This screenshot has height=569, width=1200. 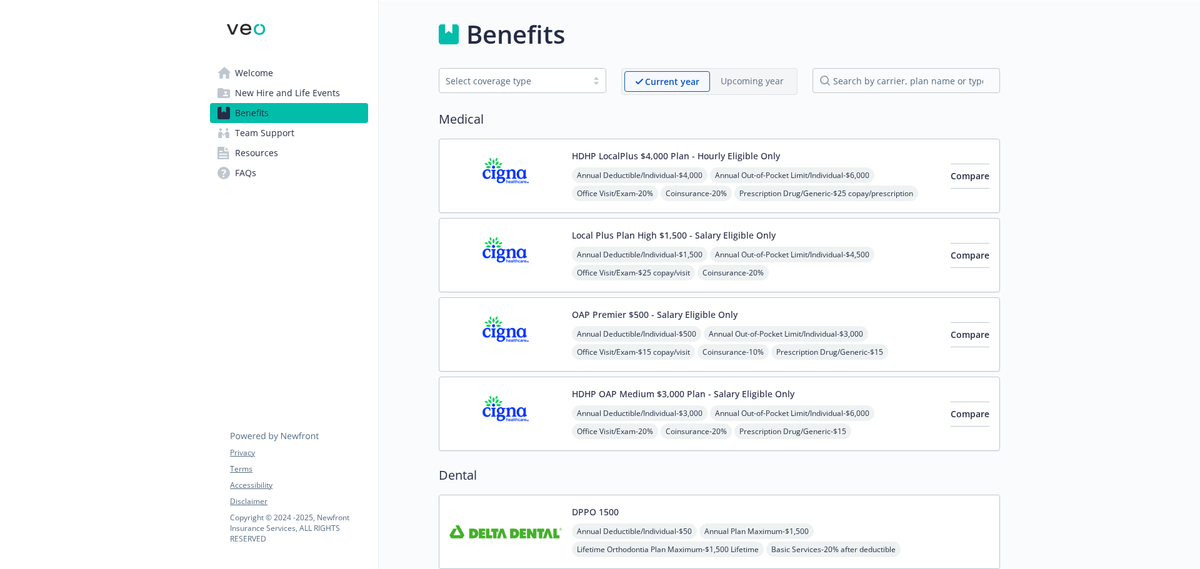 I want to click on button: OAP Premier $500 - Salary Eligible Only, so click(x=654, y=314).